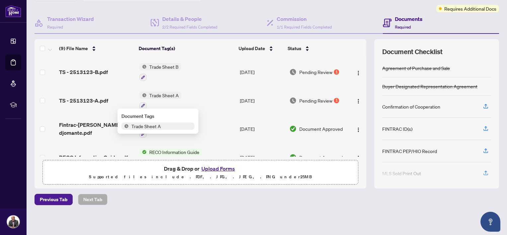 The image size is (507, 235). I want to click on div: Agreement of Purchase and Sale, so click(416, 68).